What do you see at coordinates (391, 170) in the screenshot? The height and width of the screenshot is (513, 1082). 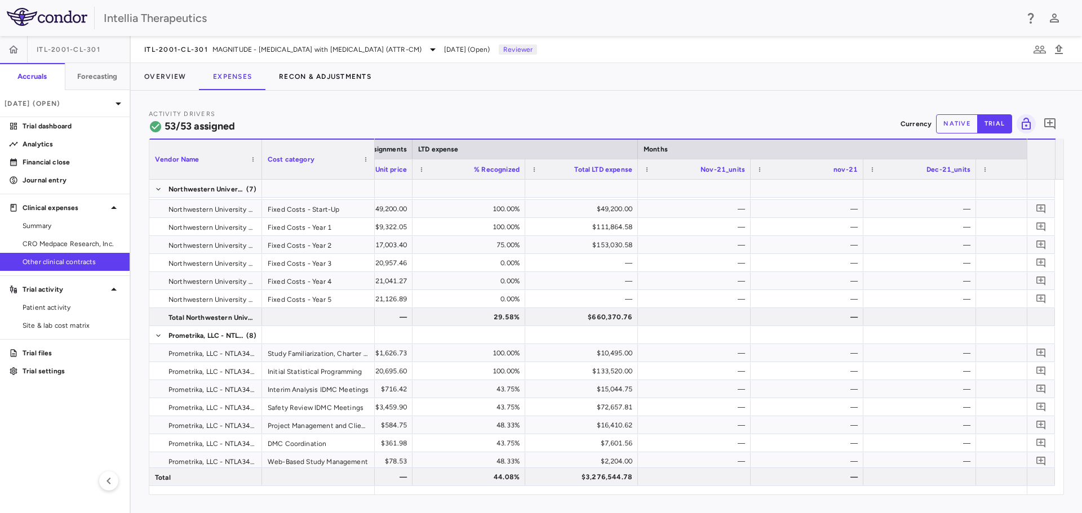 I see `span: Unit price` at bounding box center [391, 170].